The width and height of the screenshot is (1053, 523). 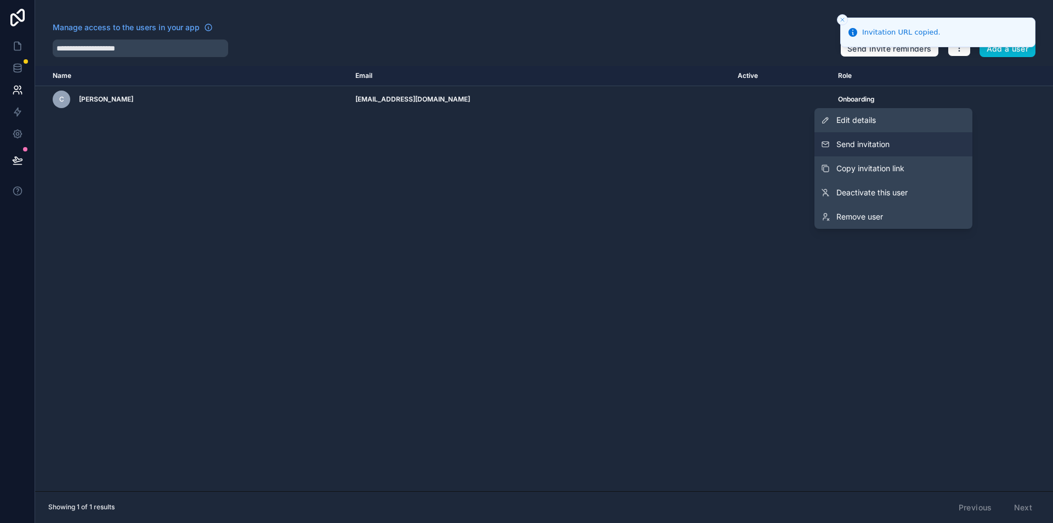 What do you see at coordinates (856, 99) in the screenshot?
I see `span: Onboarding` at bounding box center [856, 99].